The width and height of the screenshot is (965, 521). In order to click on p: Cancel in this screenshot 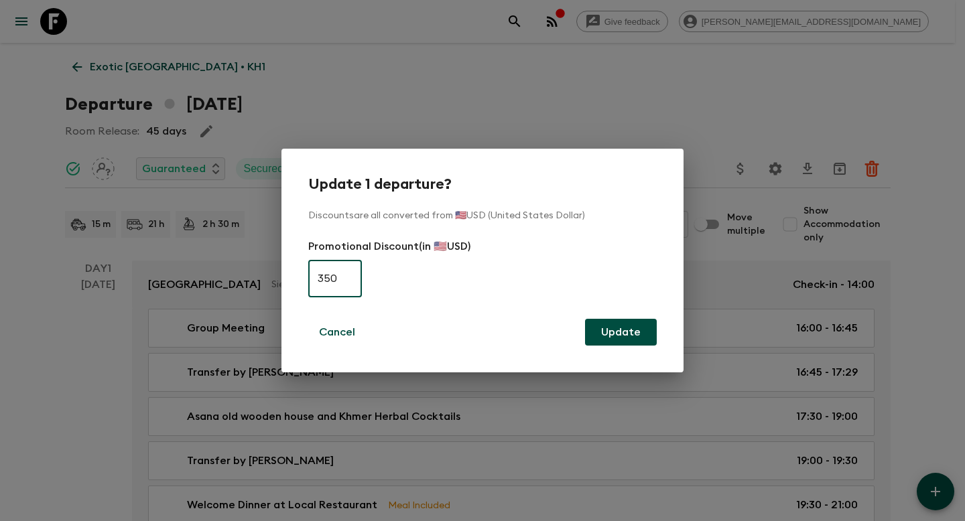, I will do `click(337, 332)`.